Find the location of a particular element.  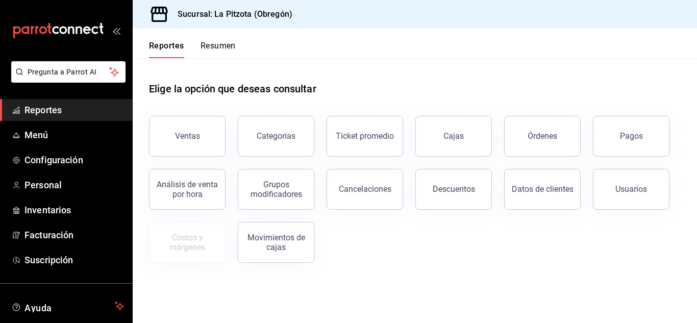

button: Reportes is located at coordinates (166, 50).